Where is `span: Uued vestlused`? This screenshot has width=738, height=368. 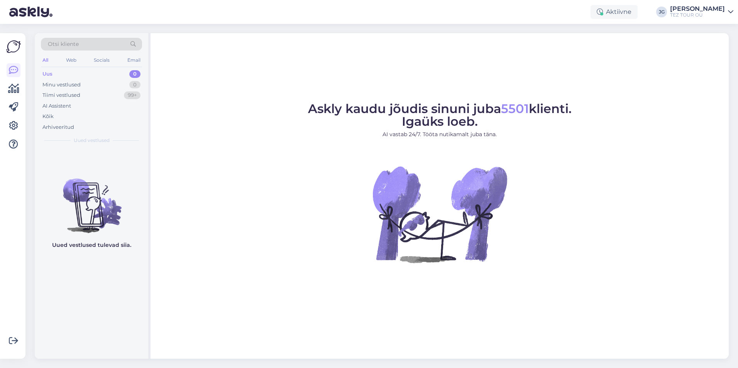 span: Uued vestlused is located at coordinates (92, 141).